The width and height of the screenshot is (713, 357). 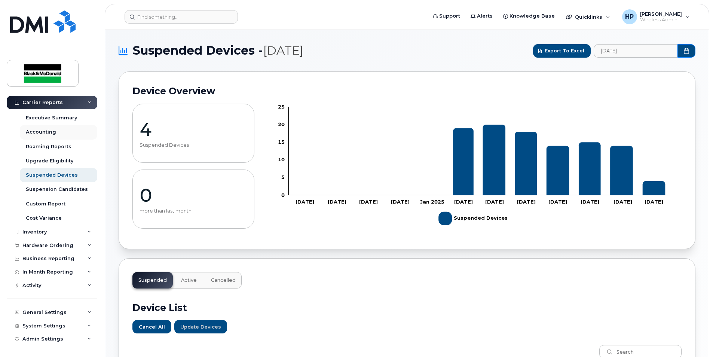 I want to click on g: Chart, so click(x=474, y=166).